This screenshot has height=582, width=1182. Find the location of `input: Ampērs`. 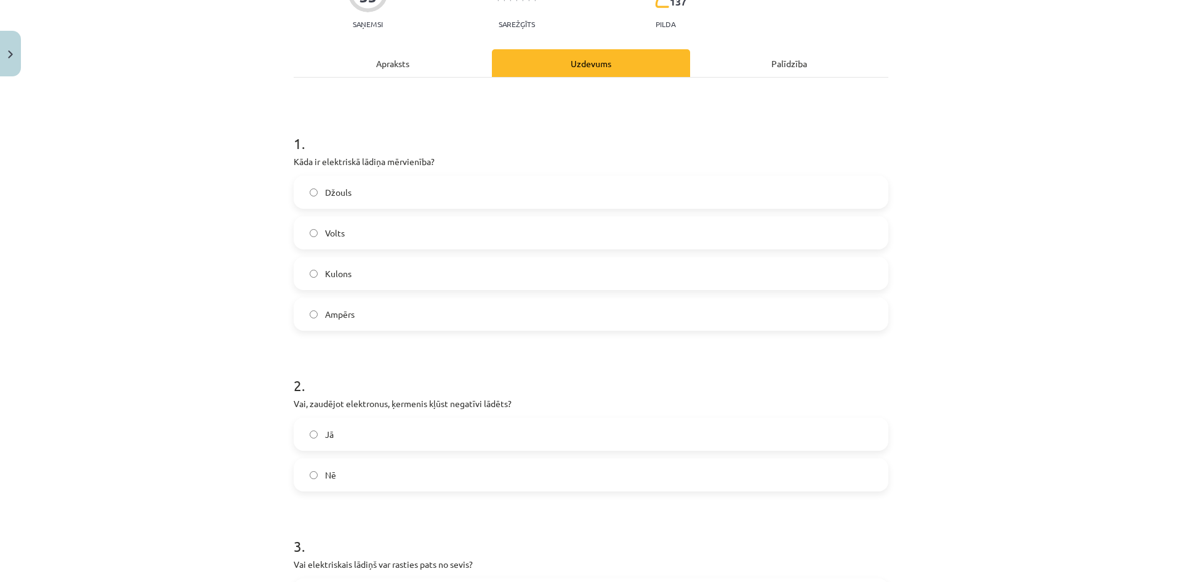

input: Ampērs is located at coordinates (313, 314).